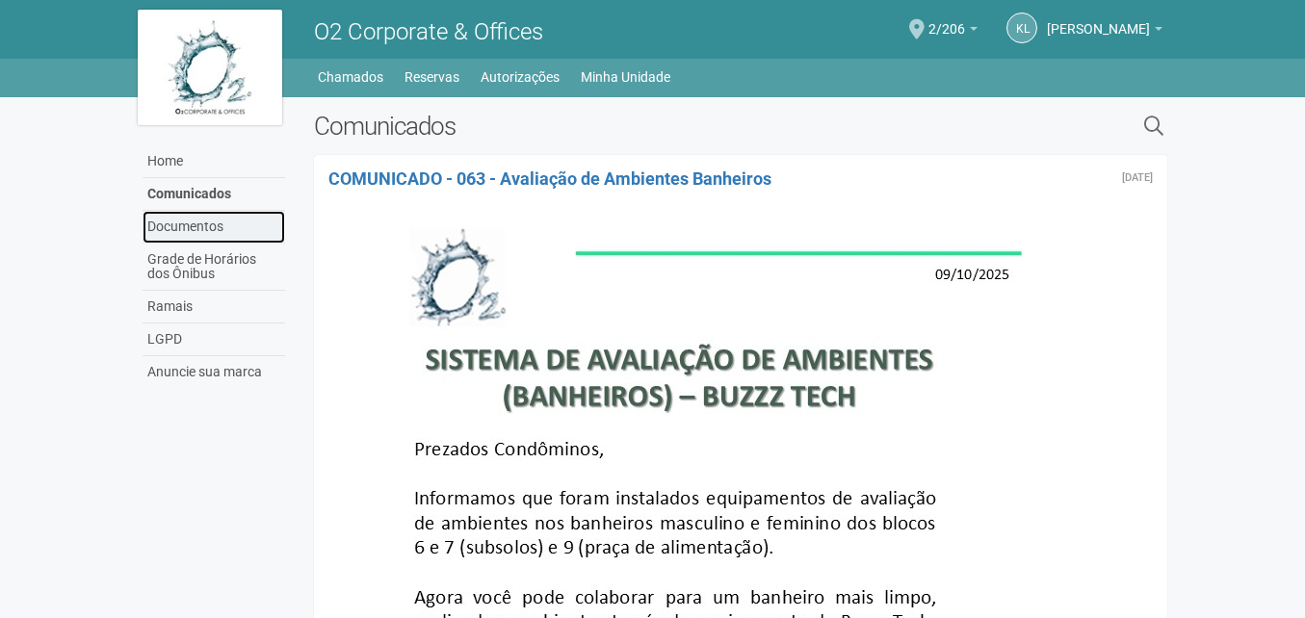  What do you see at coordinates (947, 19) in the screenshot?
I see `span: 2/206` at bounding box center [947, 19].